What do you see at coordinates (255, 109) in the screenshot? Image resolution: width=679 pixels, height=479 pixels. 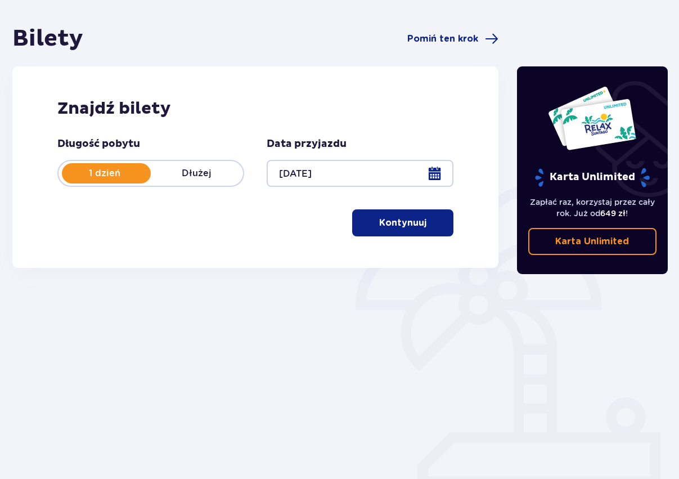 I see `h2: Znajdź bilety` at bounding box center [255, 109].